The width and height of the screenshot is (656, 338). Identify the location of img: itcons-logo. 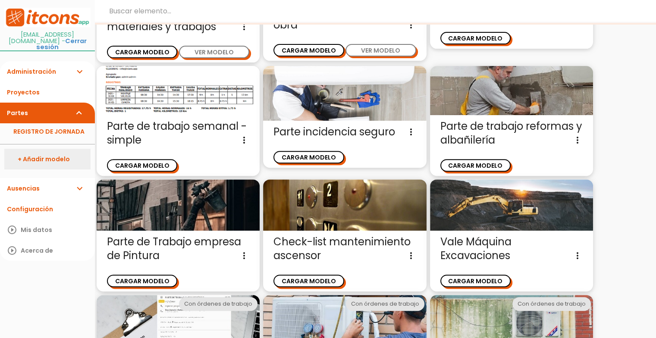
(47, 17).